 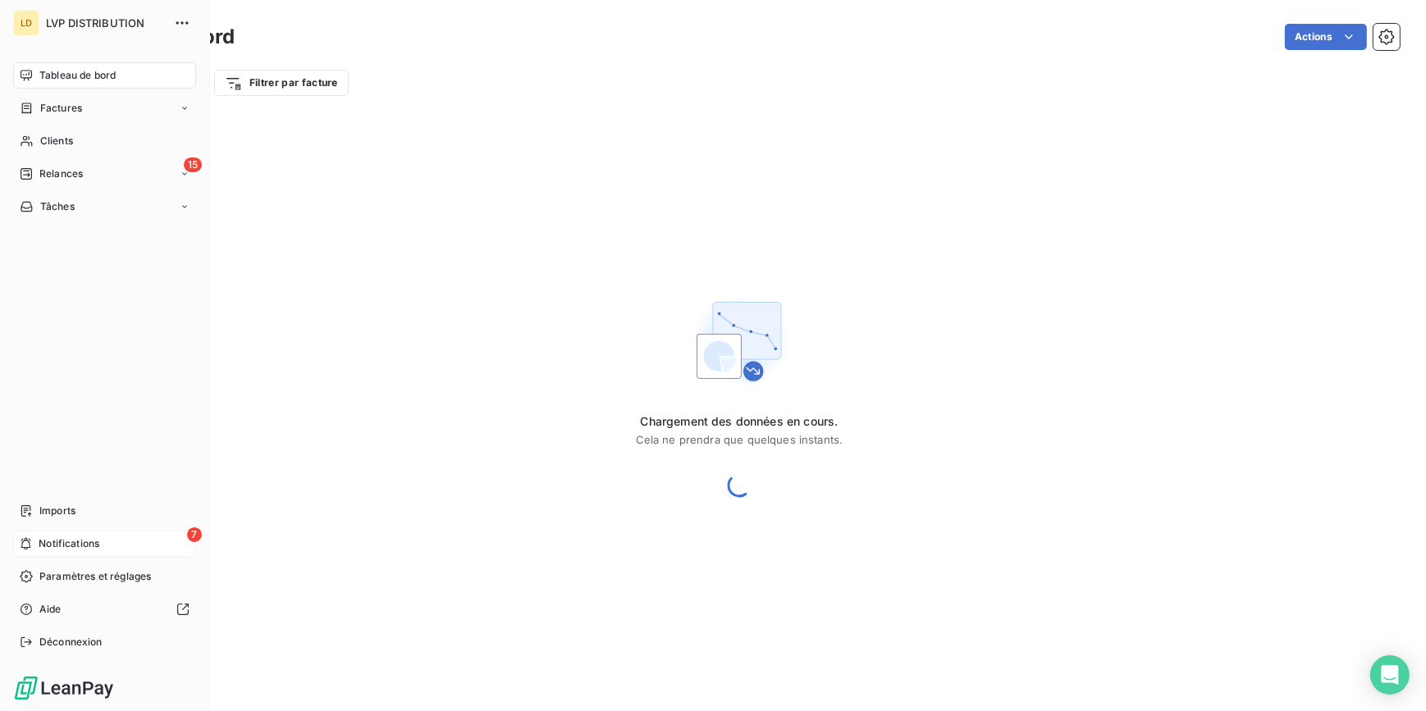 I want to click on div: LD, so click(x=26, y=23).